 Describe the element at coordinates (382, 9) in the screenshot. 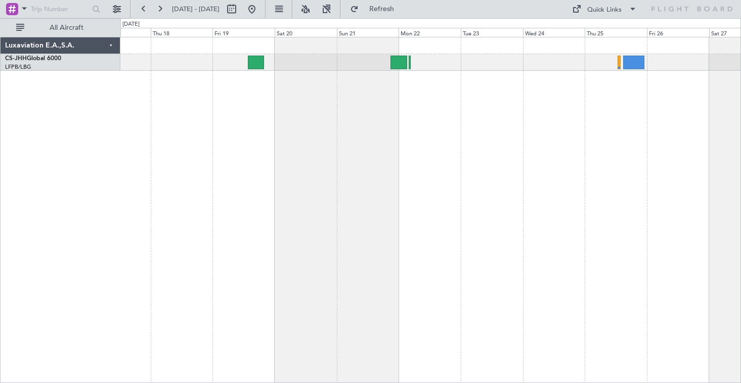

I see `span: Refresh` at that location.